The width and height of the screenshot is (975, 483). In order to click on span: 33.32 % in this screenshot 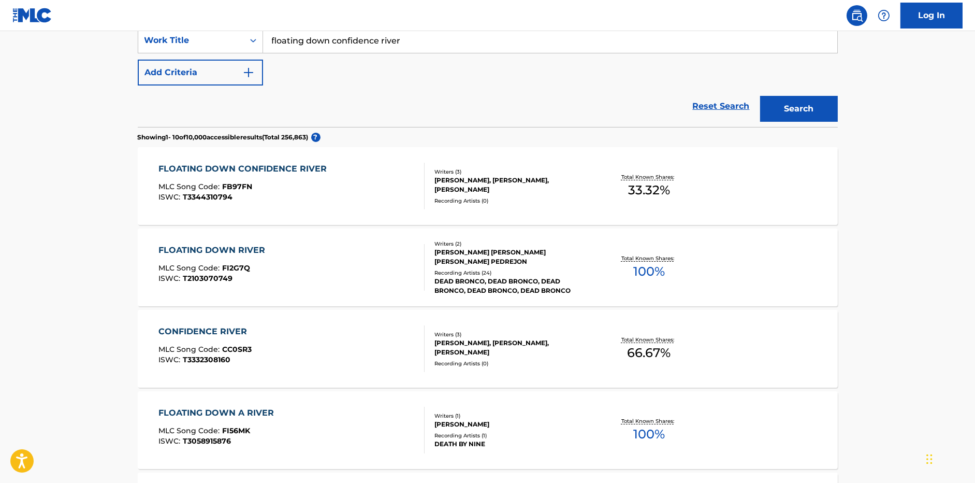, I will do `click(649, 190)`.